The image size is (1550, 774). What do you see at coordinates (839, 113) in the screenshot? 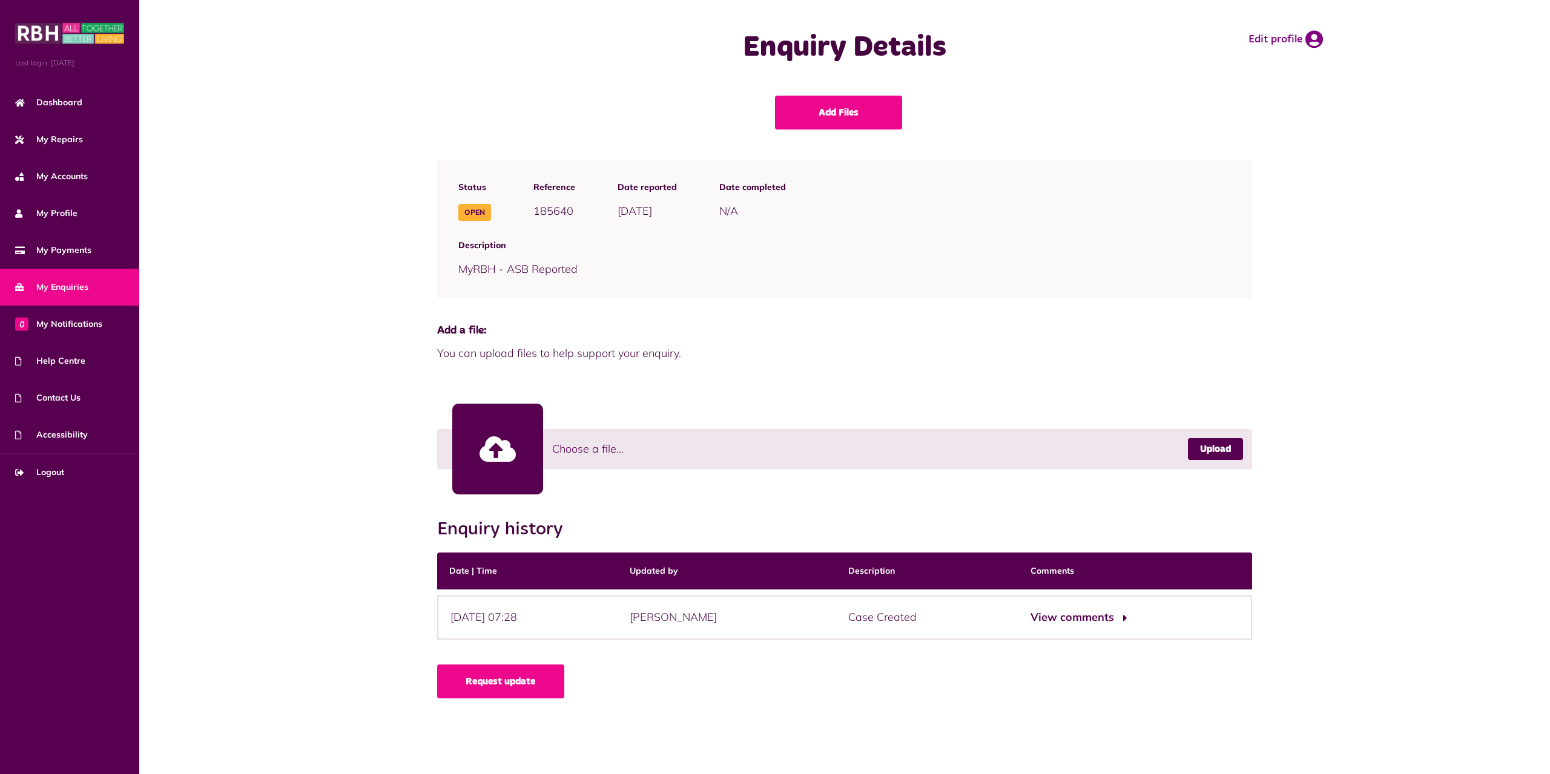
I see `a: Add Files` at bounding box center [839, 113].